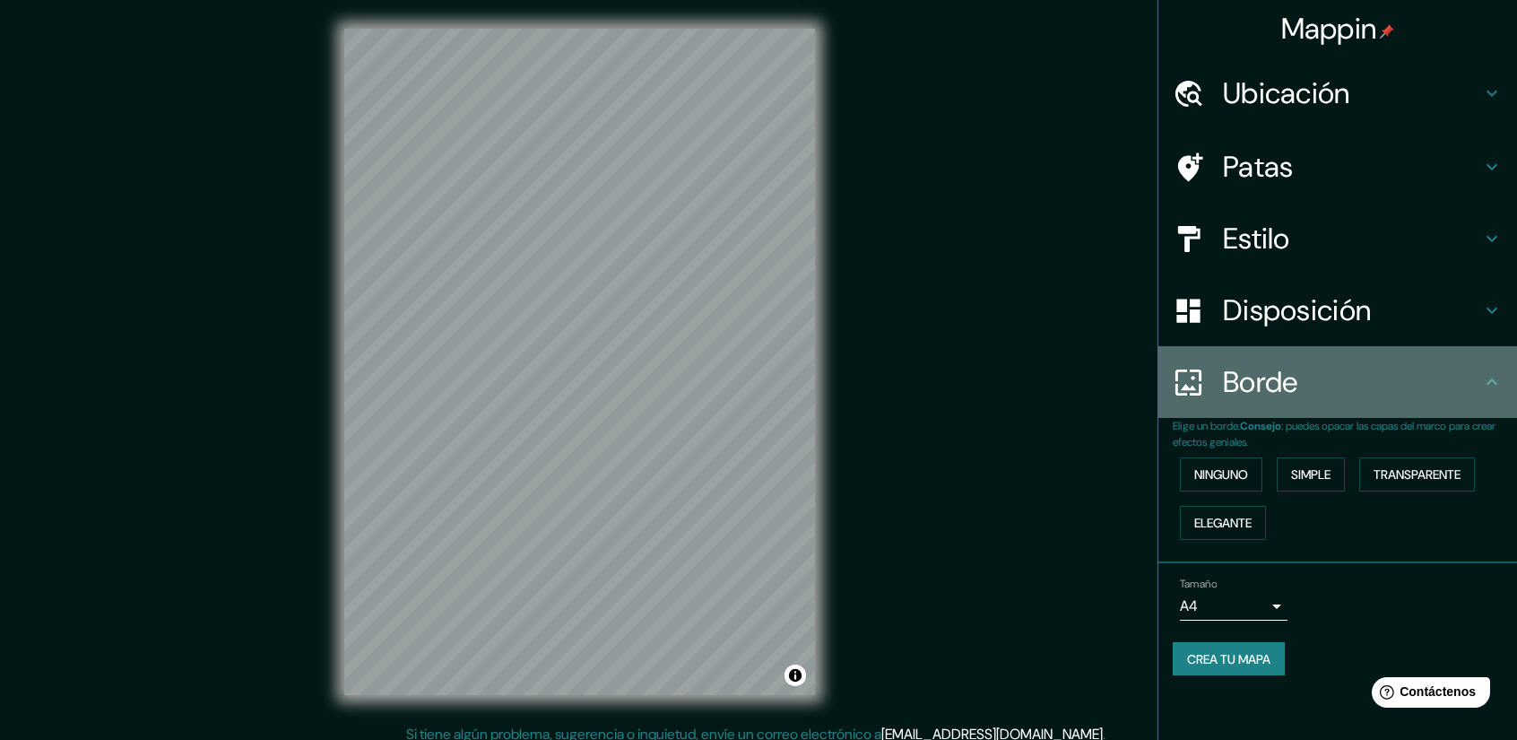 This screenshot has height=740, width=1517. I want to click on div: Borde, so click(1338, 382).